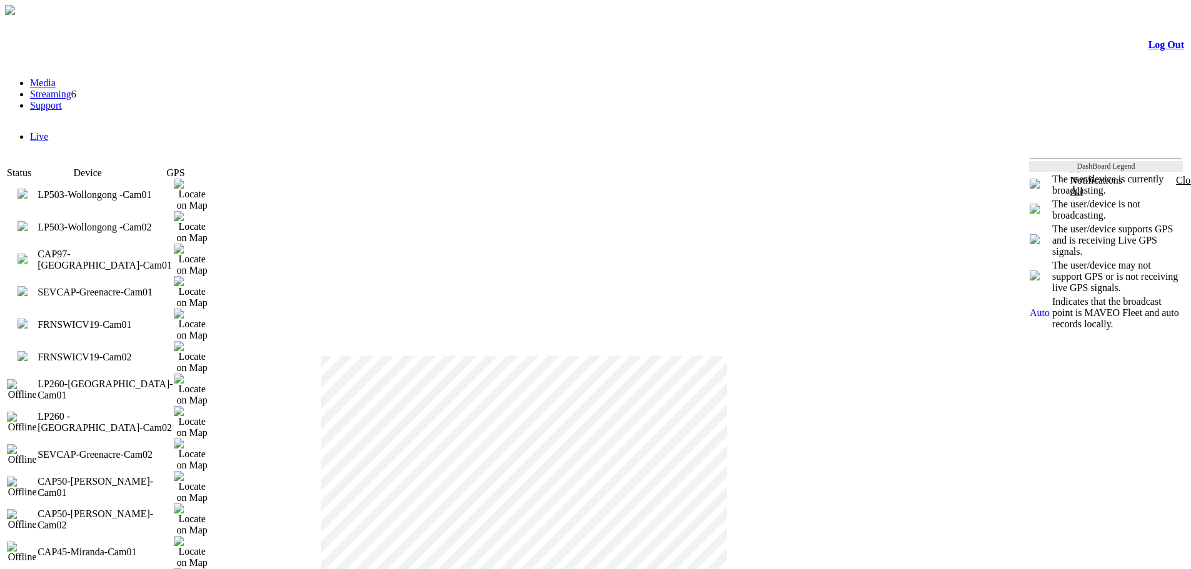 This screenshot has width=1191, height=569. I want to click on a: Media, so click(43, 83).